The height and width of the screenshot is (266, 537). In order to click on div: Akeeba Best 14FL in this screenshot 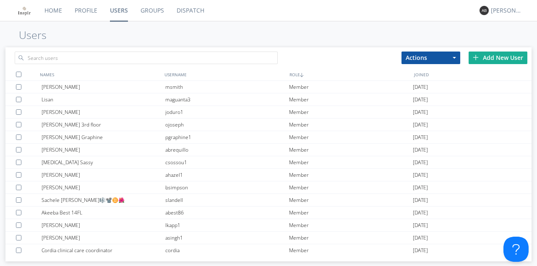, I will do `click(103, 213)`.